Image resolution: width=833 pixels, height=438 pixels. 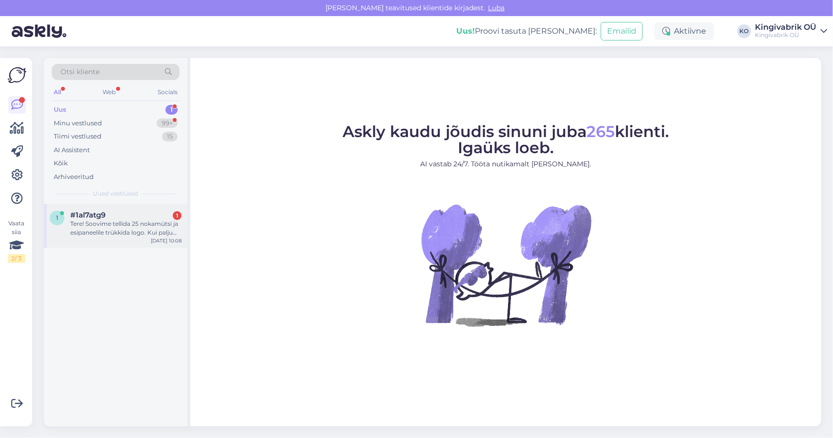 What do you see at coordinates (17, 241) in the screenshot?
I see `div: Vaata siia` at bounding box center [17, 241].